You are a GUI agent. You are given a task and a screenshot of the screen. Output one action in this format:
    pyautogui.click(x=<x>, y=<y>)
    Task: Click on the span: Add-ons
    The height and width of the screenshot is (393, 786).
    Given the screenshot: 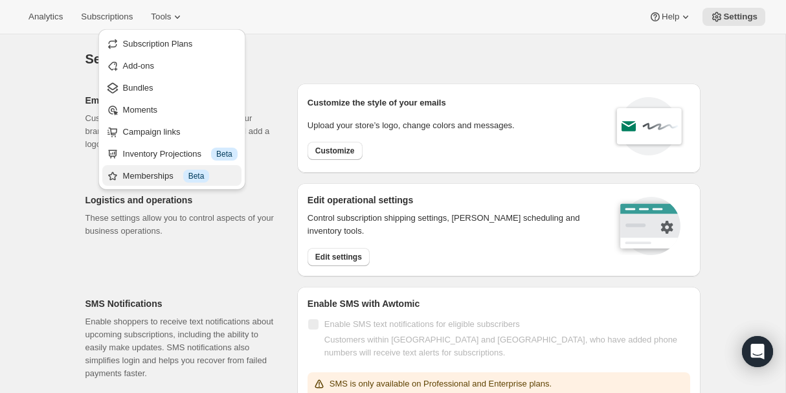 What is the action you would take?
    pyautogui.click(x=139, y=65)
    